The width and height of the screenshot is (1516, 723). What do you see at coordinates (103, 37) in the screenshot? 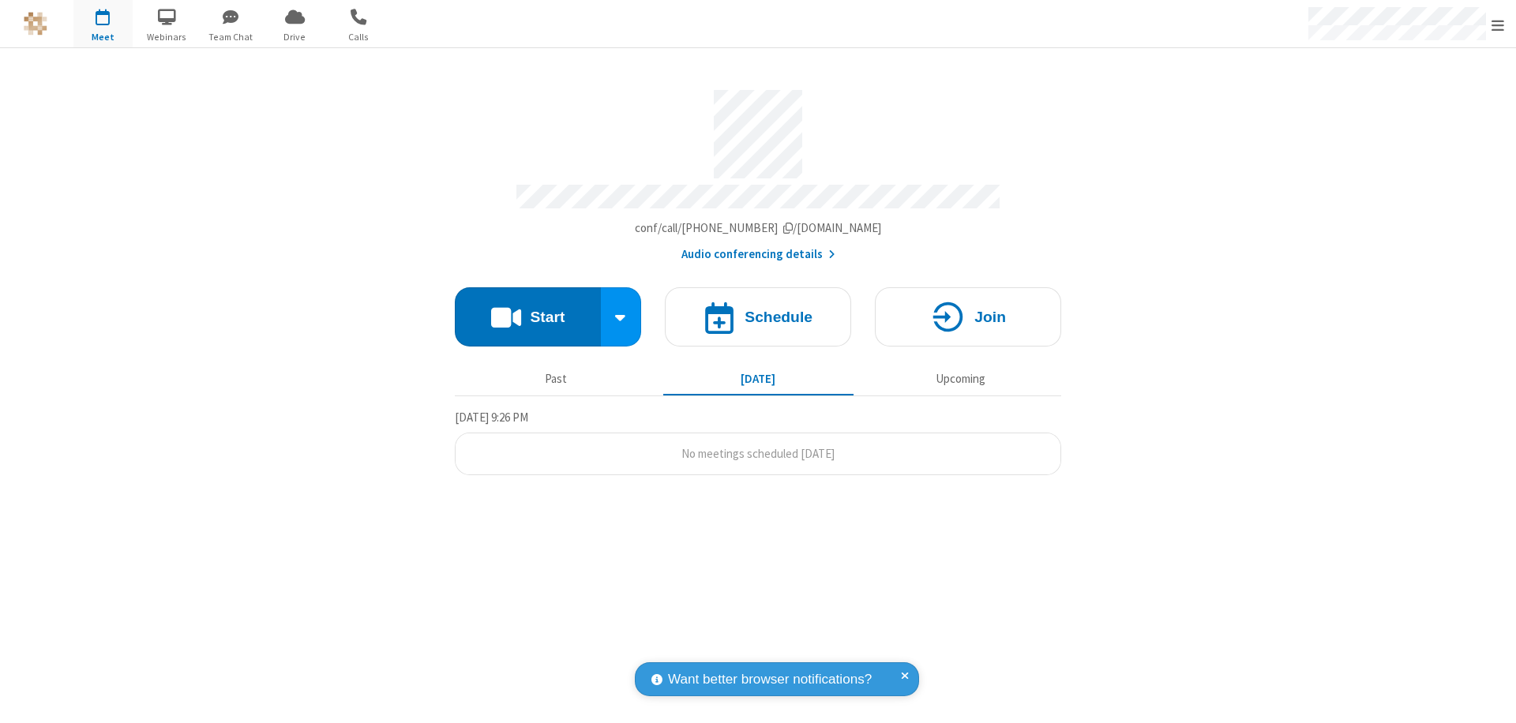
I see `span: Meet` at bounding box center [103, 37].